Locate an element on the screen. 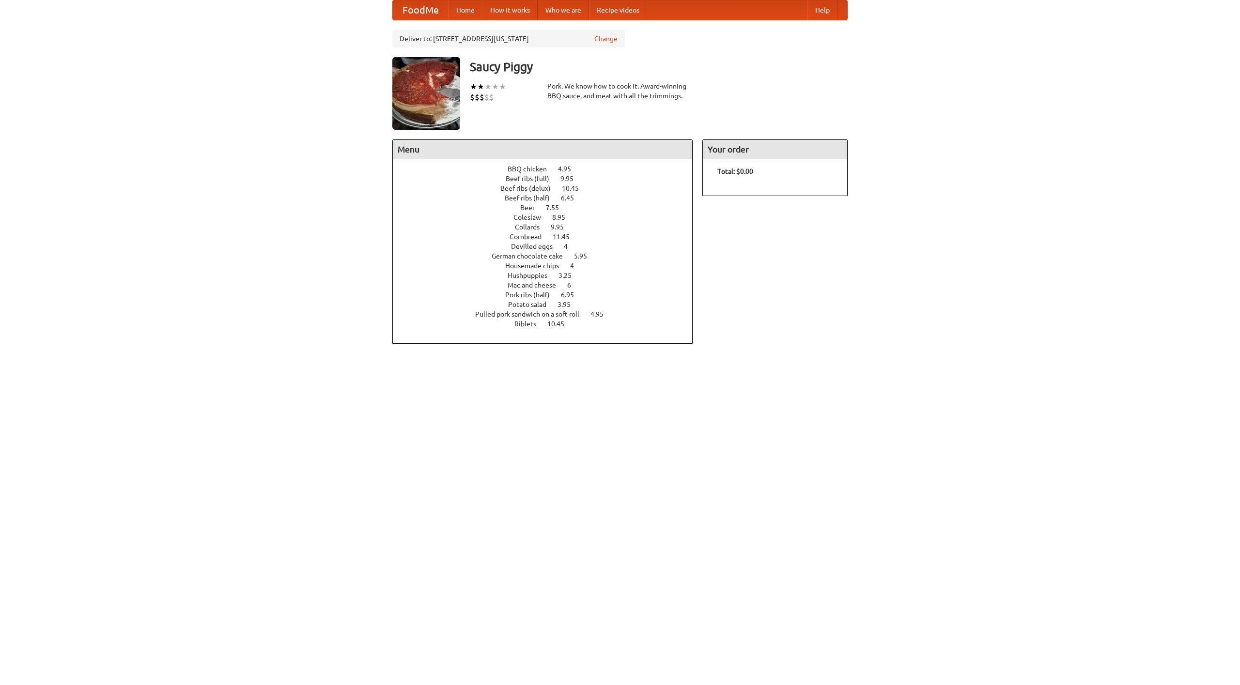  a: Who we are is located at coordinates (563, 10).